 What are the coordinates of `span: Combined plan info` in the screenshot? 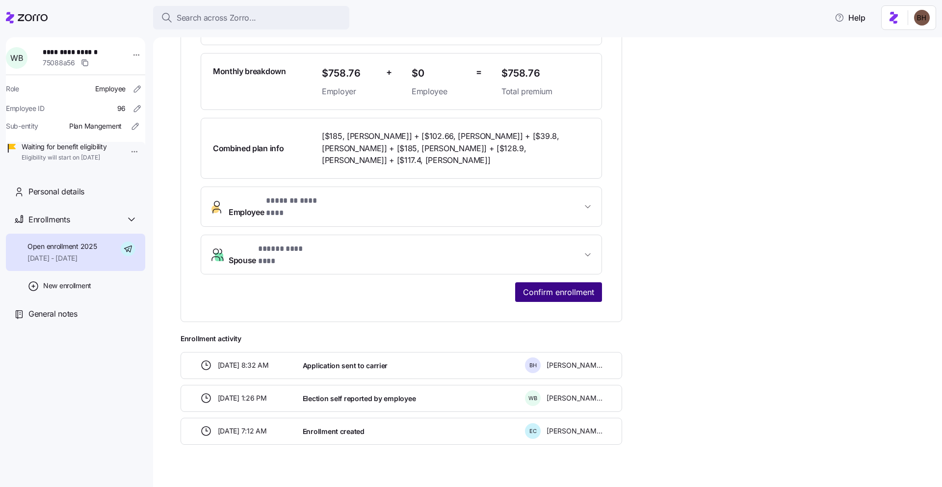 It's located at (248, 148).